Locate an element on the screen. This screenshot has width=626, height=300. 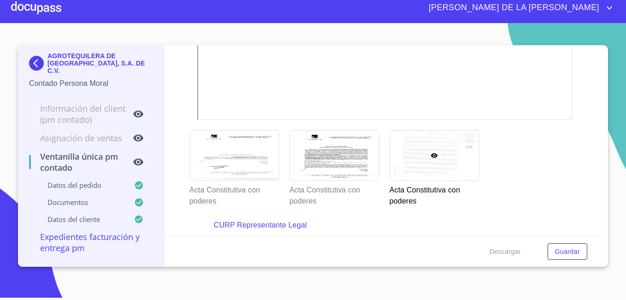
p: Ventanilla única PM contado is located at coordinates (81, 162).